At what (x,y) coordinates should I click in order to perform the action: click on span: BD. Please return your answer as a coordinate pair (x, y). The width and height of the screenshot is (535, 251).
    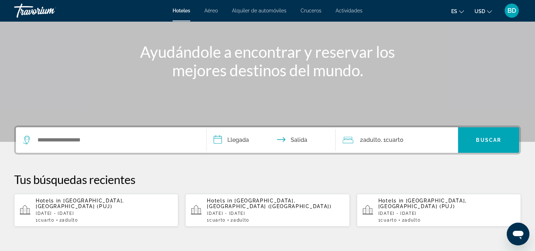
    Looking at the image, I should click on (512, 11).